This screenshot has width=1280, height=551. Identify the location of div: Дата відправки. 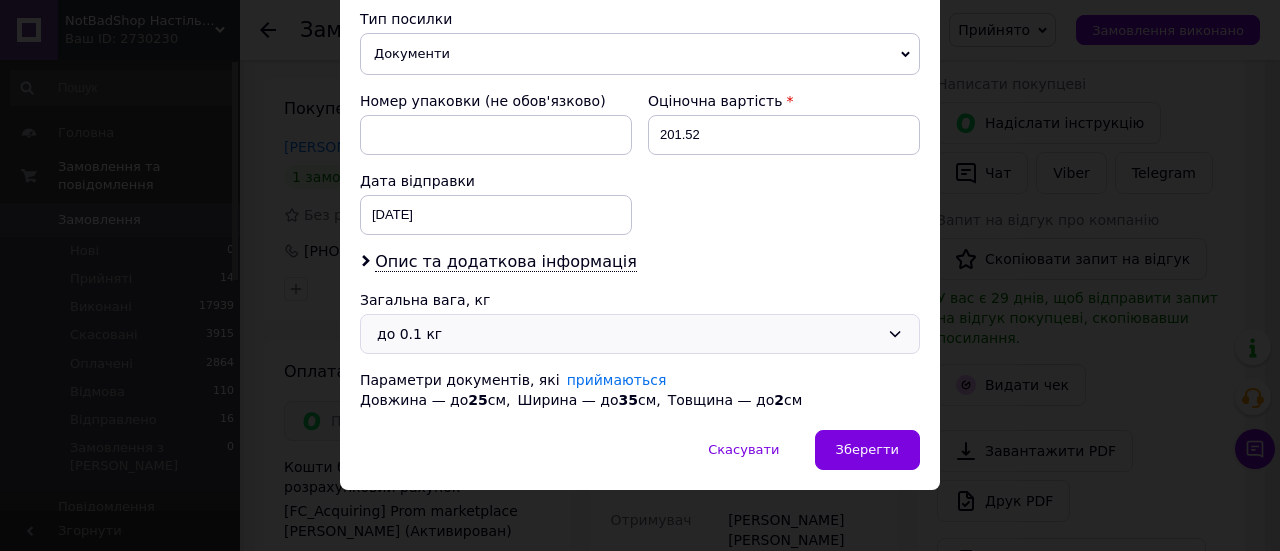
(496, 181).